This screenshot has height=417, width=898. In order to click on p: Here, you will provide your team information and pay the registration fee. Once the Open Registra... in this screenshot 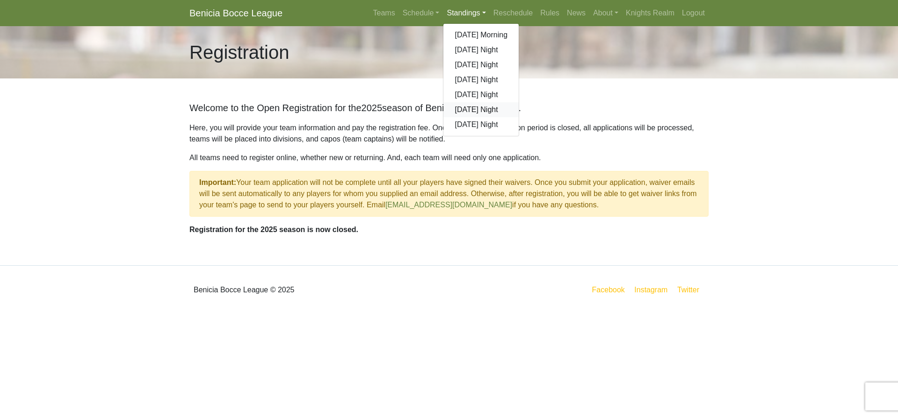, I will do `click(449, 134)`.